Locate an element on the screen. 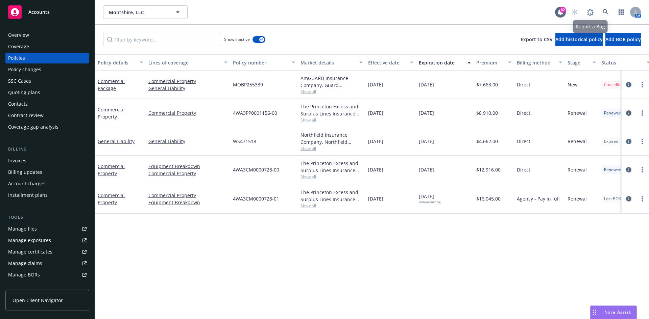 The image size is (649, 319). div: Contract review is located at coordinates (26, 116).